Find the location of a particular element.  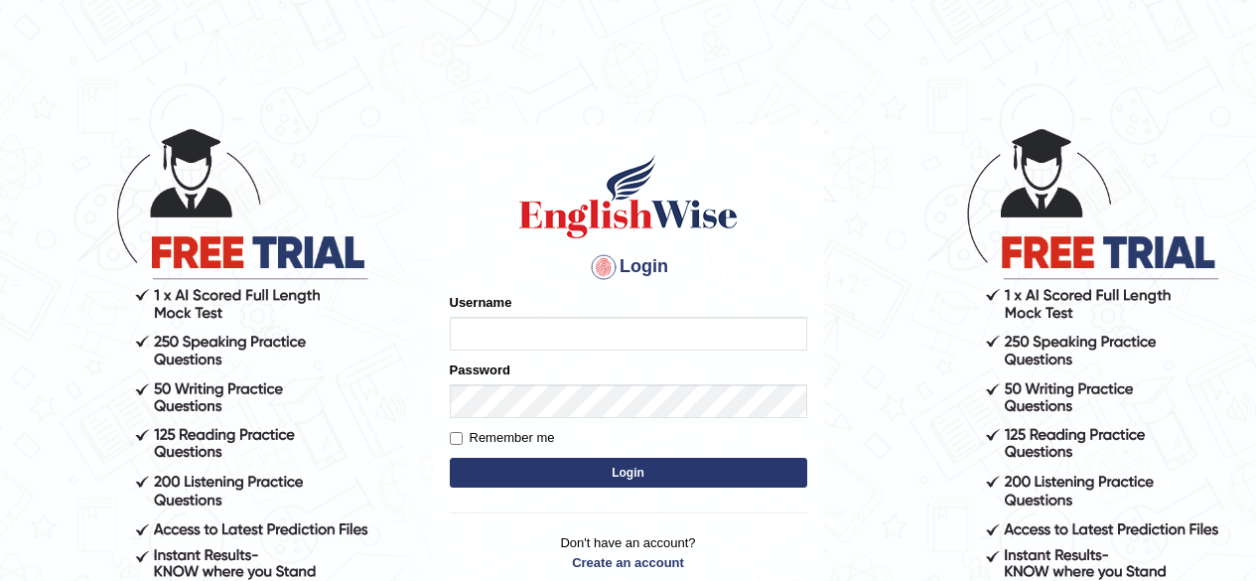

h4: Login is located at coordinates (629, 267).